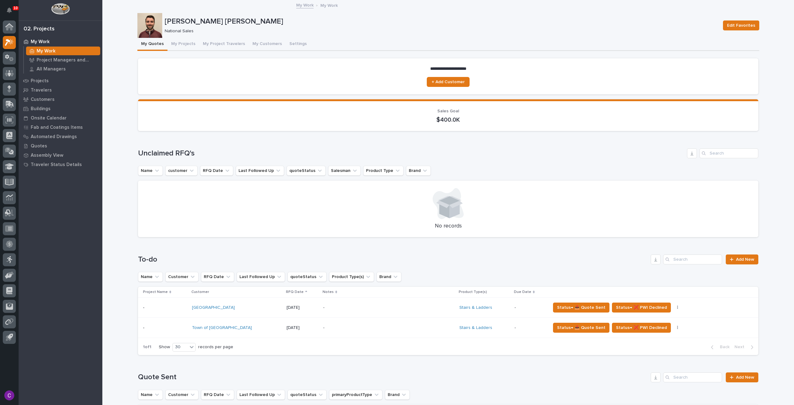 The width and height of the screenshot is (794, 405). What do you see at coordinates (522, 292) in the screenshot?
I see `p: Due Date` at bounding box center [522, 292].